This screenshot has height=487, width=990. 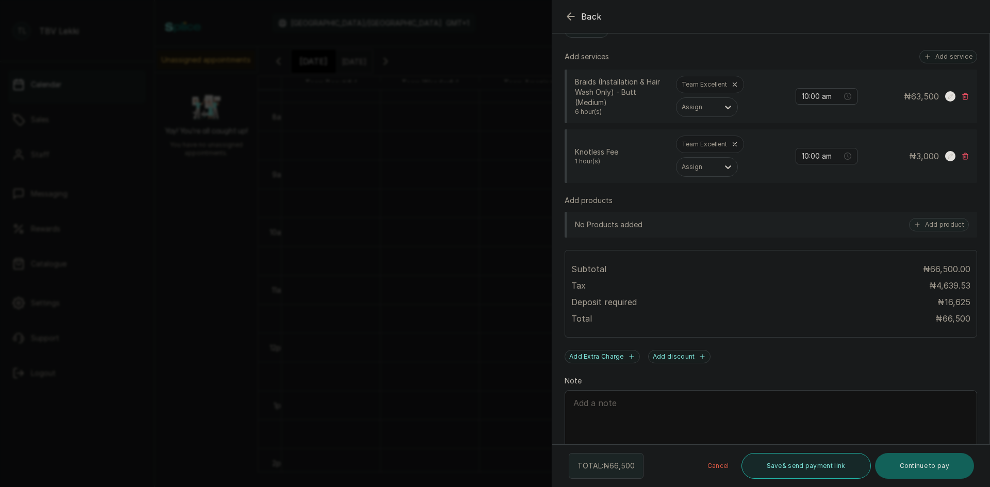 I want to click on span: Back, so click(x=592, y=17).